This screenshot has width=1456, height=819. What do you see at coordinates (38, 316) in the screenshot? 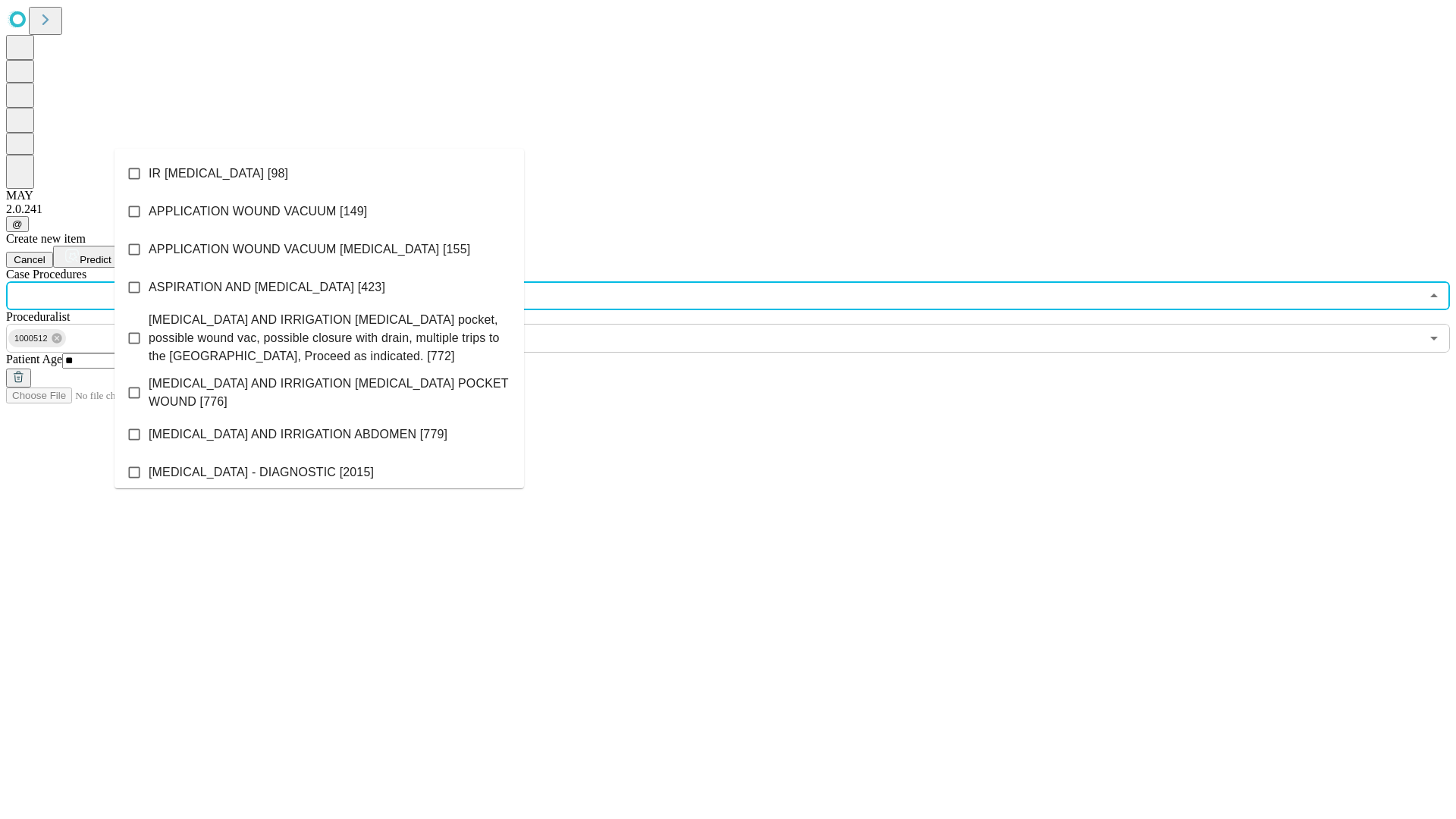
I see `span: Proceduralist` at bounding box center [38, 316].